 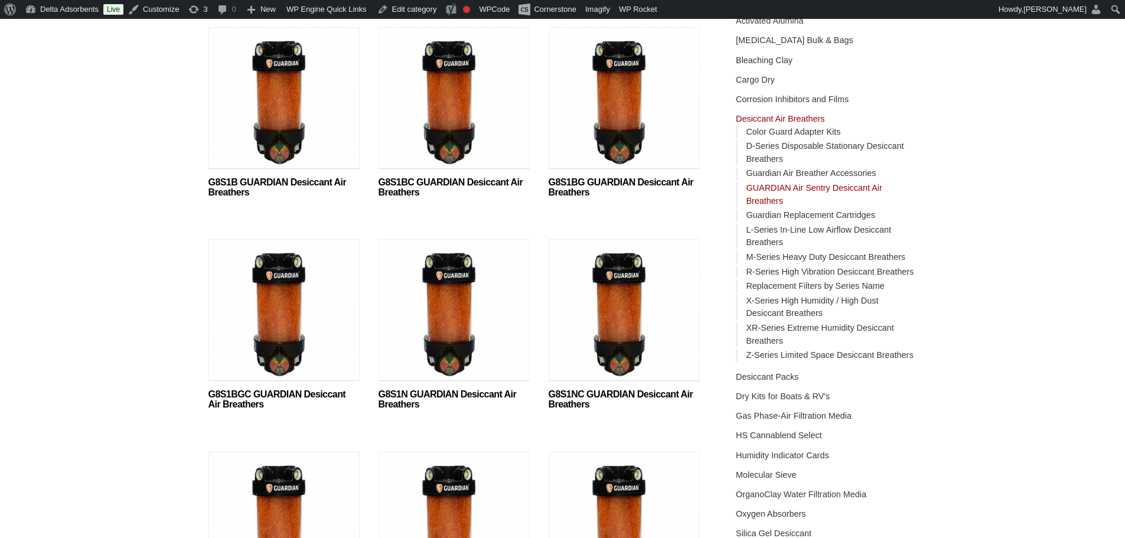 What do you see at coordinates (454, 188) in the screenshot?
I see `a: G8S1BC GUARDIAN Desiccant Air Breathers` at bounding box center [454, 188].